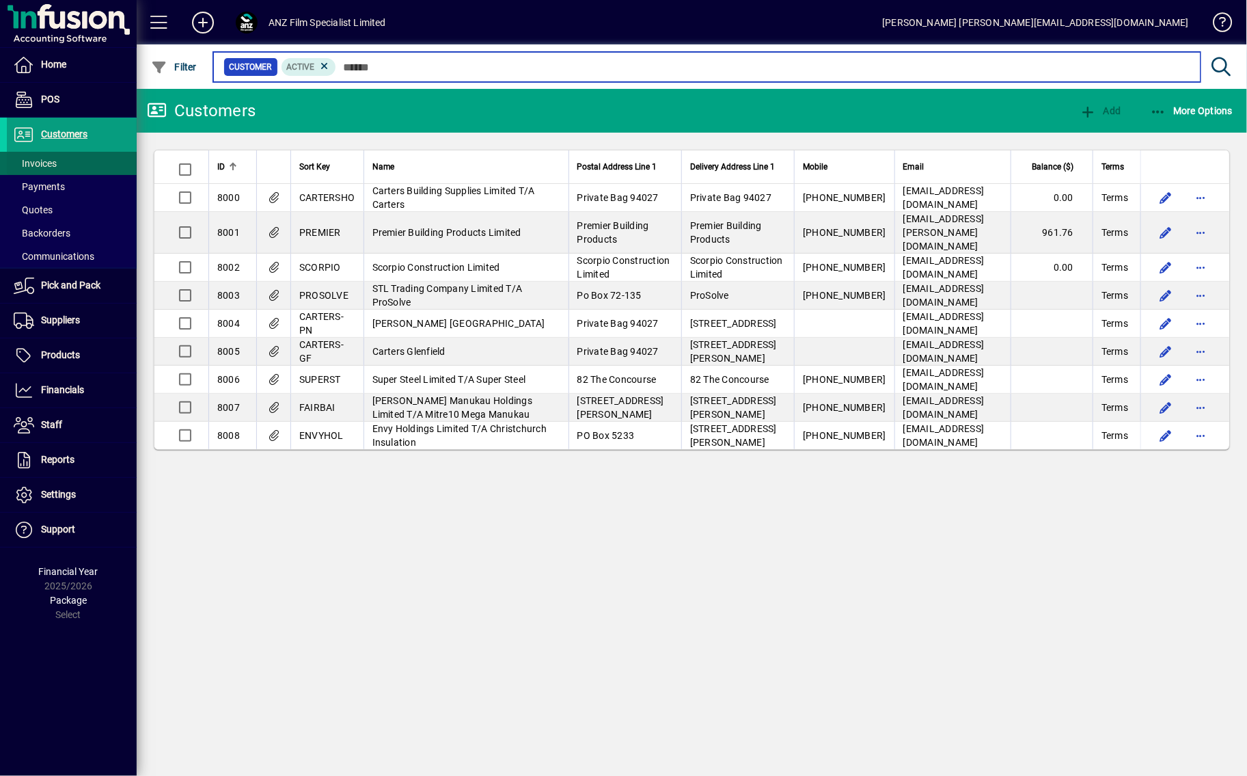 This screenshot has height=776, width=1247. What do you see at coordinates (68, 600) in the screenshot?
I see `span: Package` at bounding box center [68, 600].